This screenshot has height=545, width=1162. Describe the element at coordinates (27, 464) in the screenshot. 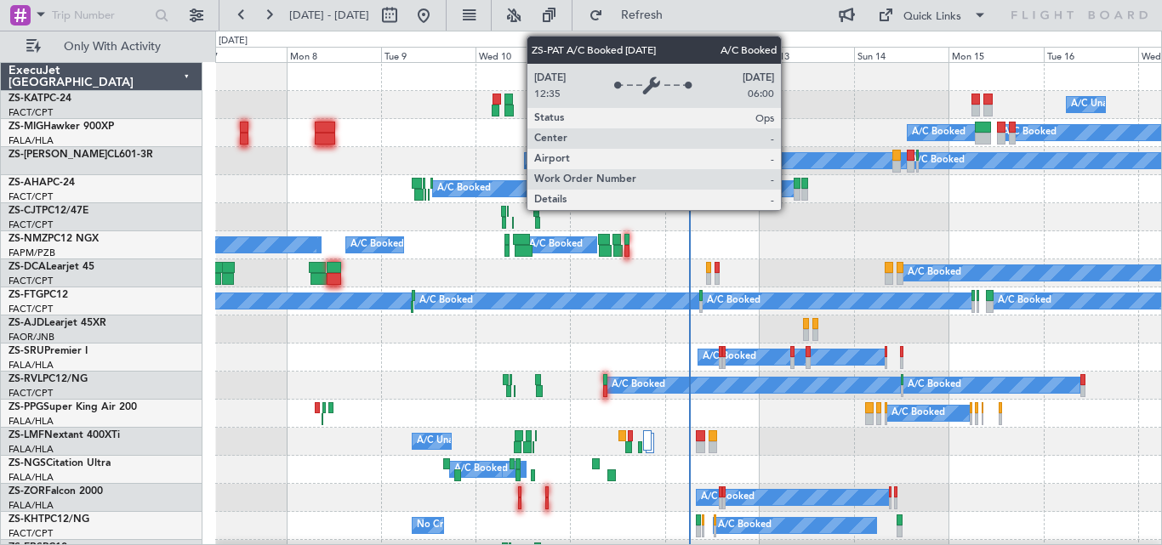

I see `span: ZS-NGS` at that location.